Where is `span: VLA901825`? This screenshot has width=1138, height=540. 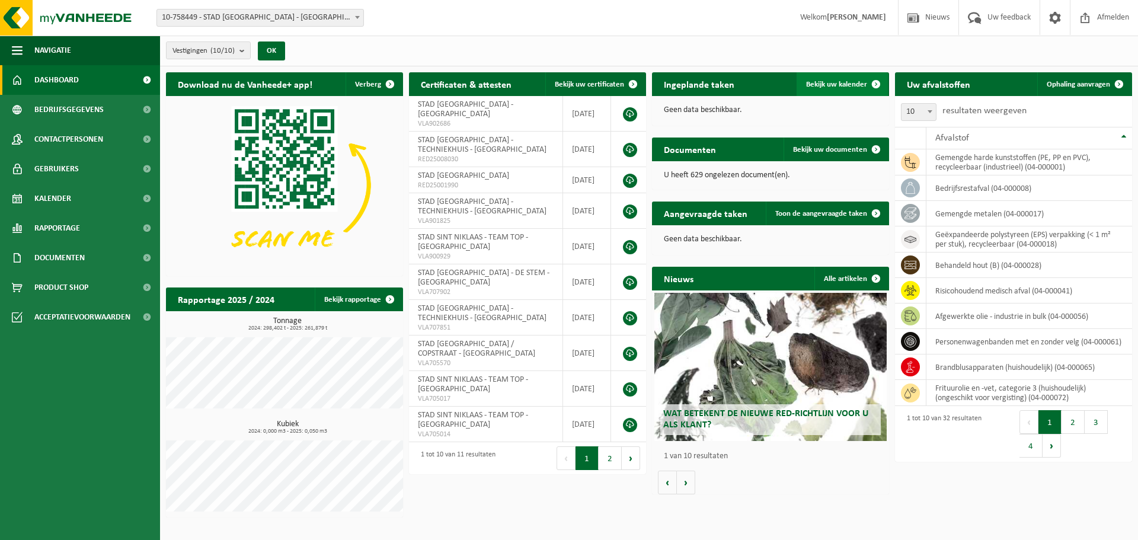
span: VLA901825 is located at coordinates (486, 221).